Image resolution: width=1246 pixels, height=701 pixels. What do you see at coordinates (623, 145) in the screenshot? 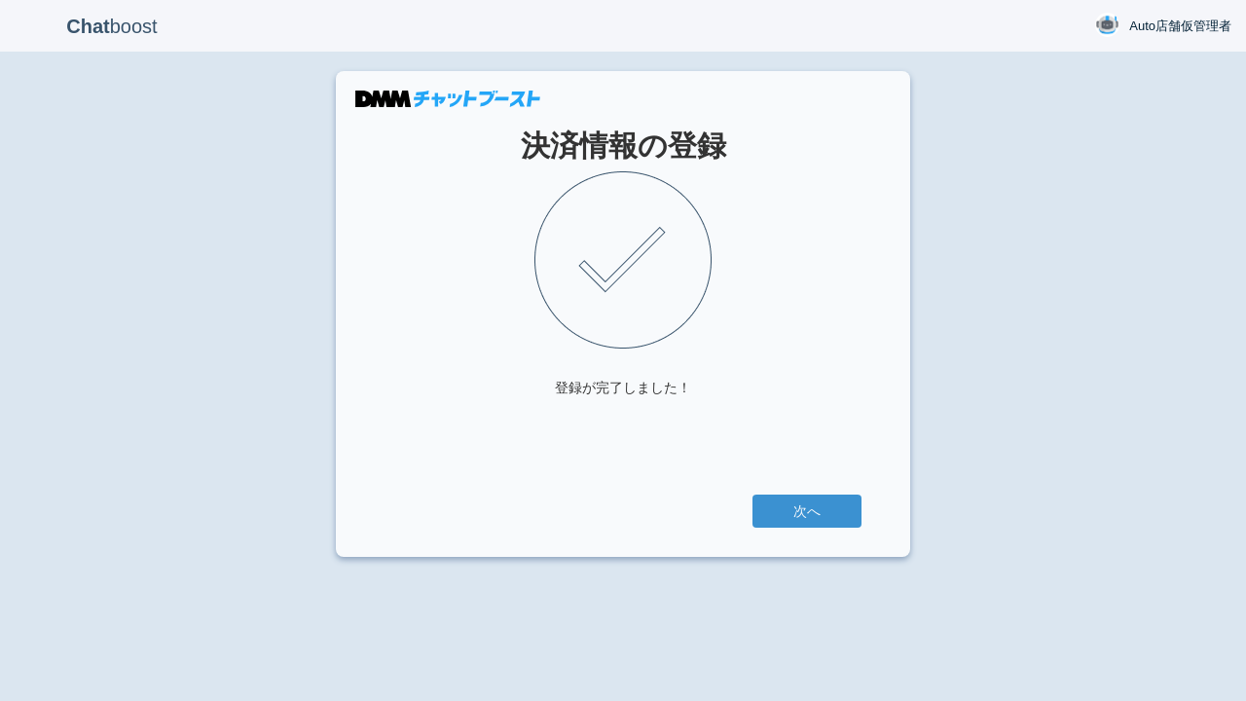
I see `h1: 決済情報の登録` at bounding box center [623, 145].